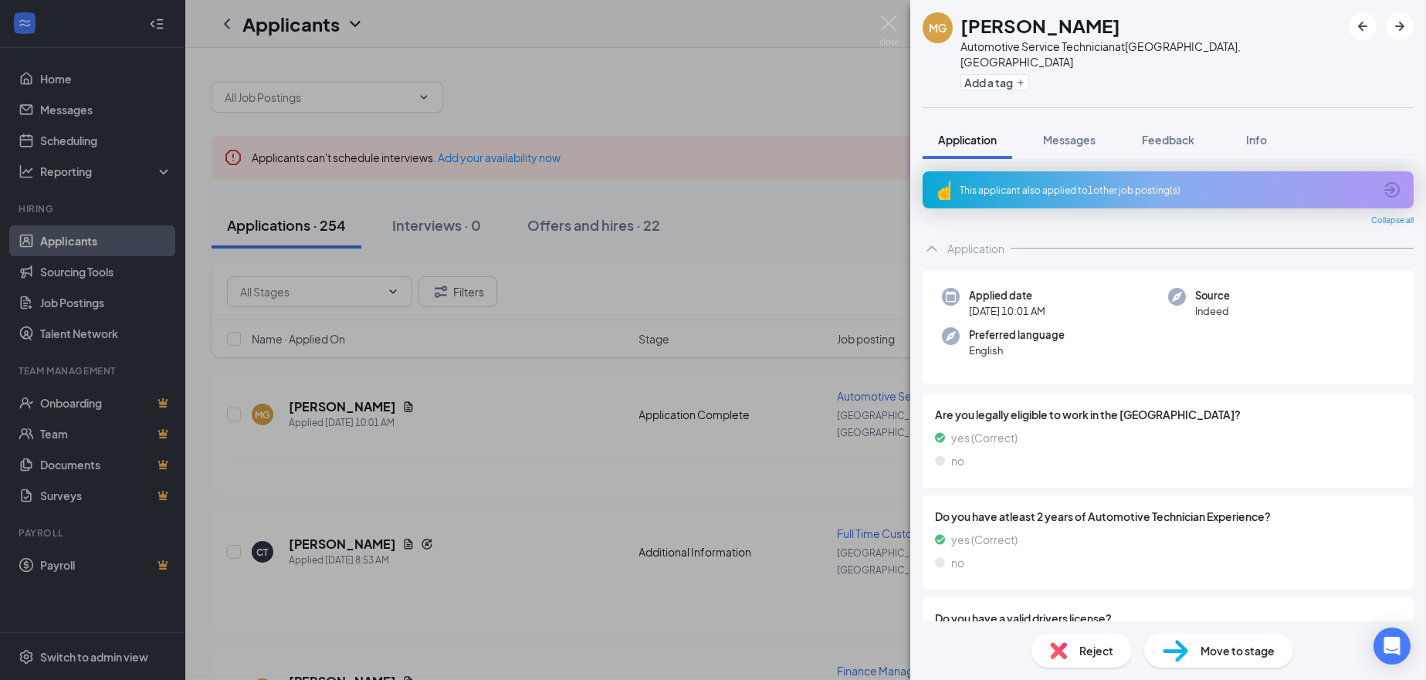  What do you see at coordinates (1168, 618) in the screenshot?
I see `span: Do you have a valid drivers license?` at bounding box center [1168, 618].